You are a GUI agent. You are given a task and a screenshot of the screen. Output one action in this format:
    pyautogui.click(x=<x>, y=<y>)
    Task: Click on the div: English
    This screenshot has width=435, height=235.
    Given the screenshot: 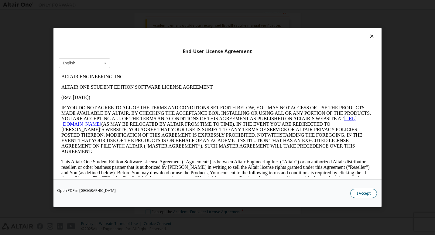 What is the action you would take?
    pyautogui.click(x=69, y=63)
    